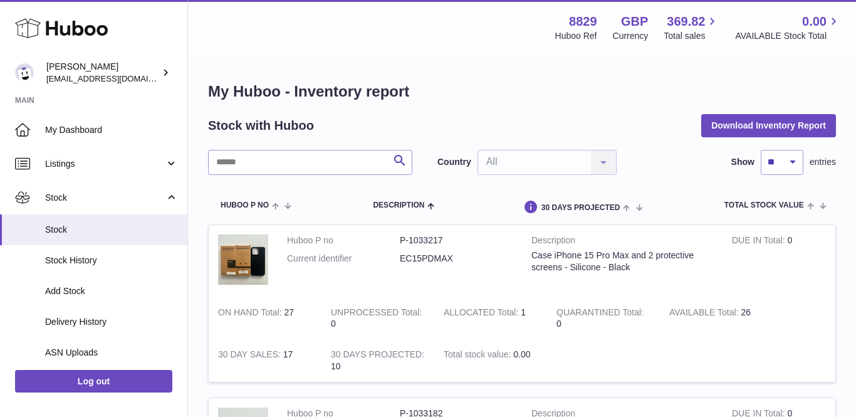  What do you see at coordinates (112, 322) in the screenshot?
I see `span: Delivery History` at bounding box center [112, 322].